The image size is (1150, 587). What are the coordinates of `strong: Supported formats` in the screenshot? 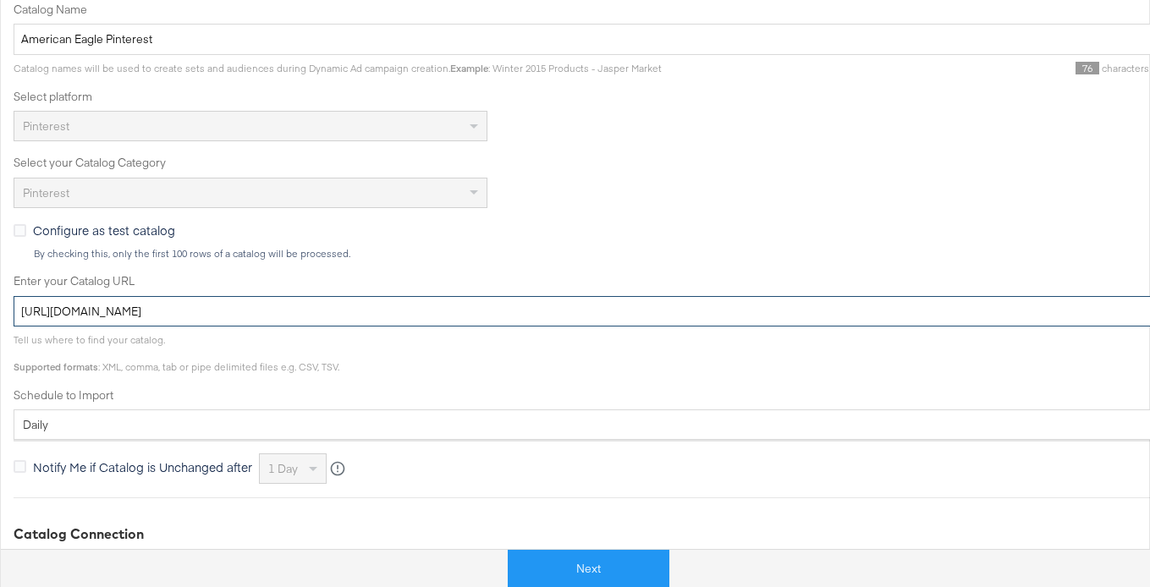 It's located at (56, 366).